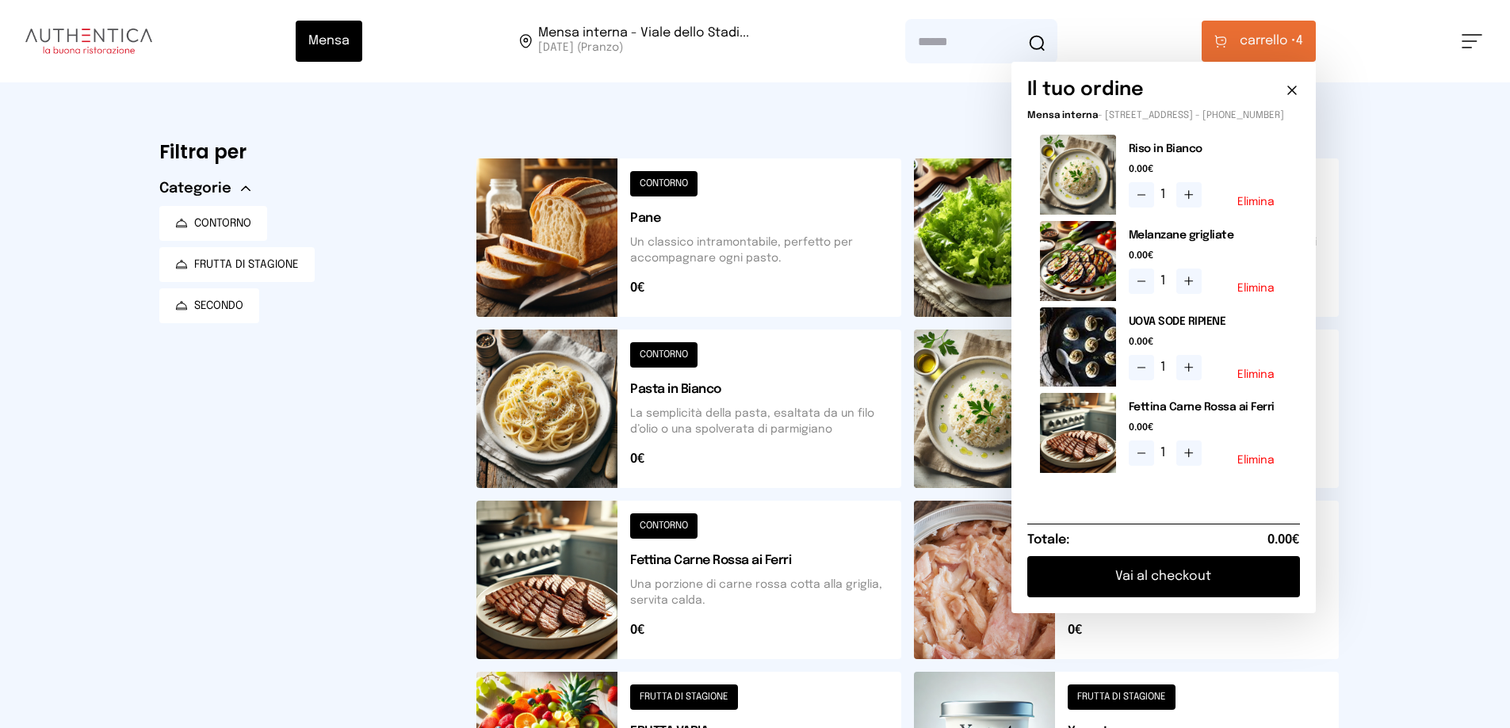 This screenshot has height=728, width=1510. What do you see at coordinates (1048, 540) in the screenshot?
I see `h6: Totale:` at bounding box center [1048, 540].